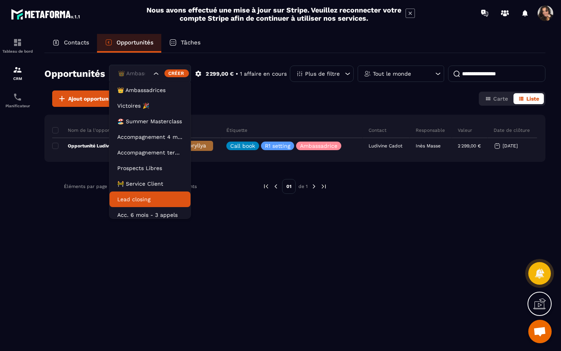 The height and width of the screenshot is (351, 561). I want to click on a: schedulerschedulerPlanificateur, so click(18, 100).